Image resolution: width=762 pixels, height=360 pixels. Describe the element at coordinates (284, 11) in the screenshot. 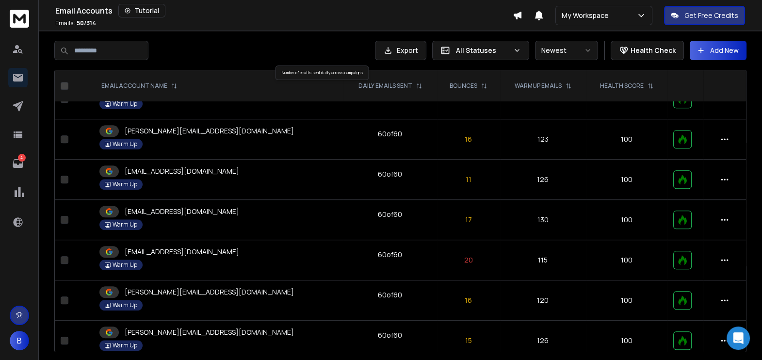

I see `div: Email Accounts` at that location.